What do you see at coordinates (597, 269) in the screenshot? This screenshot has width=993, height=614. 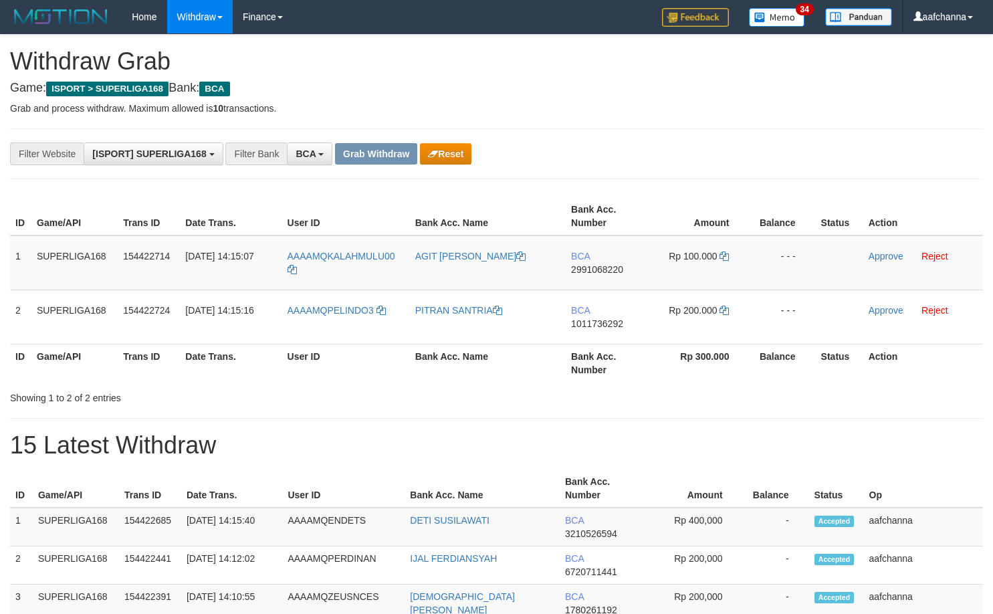 I see `span: Copy 2991068220 to clipboard` at bounding box center [597, 269].